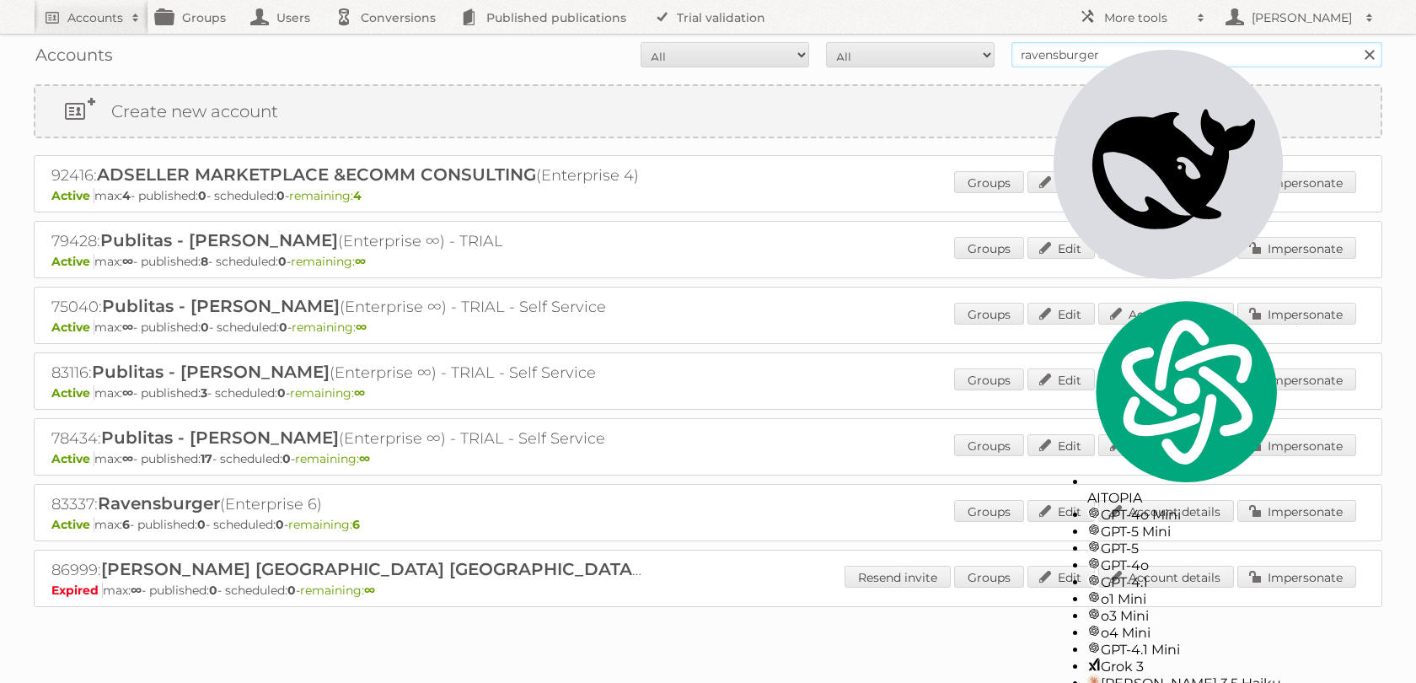  I want to click on div: GPT-4o Mini, so click(1185, 514).